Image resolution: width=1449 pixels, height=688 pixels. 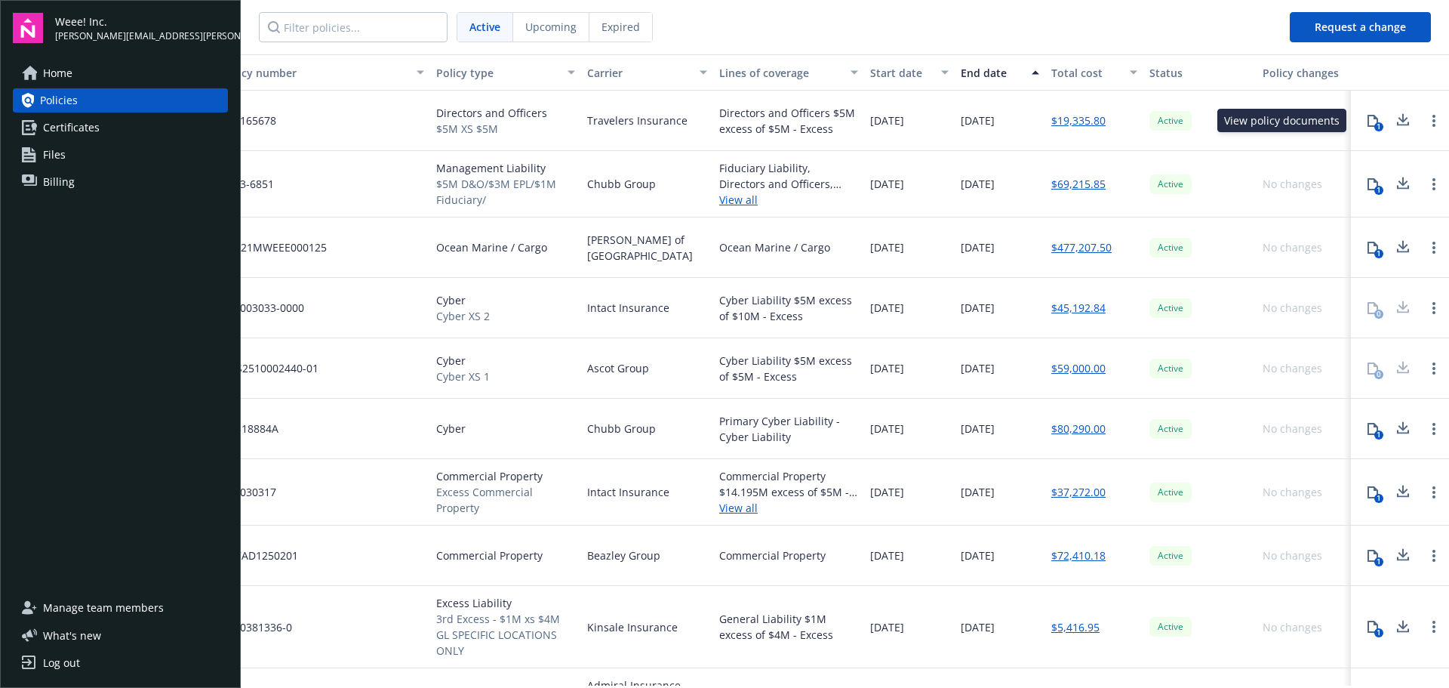 I want to click on span: What ' s new, so click(x=72, y=635).